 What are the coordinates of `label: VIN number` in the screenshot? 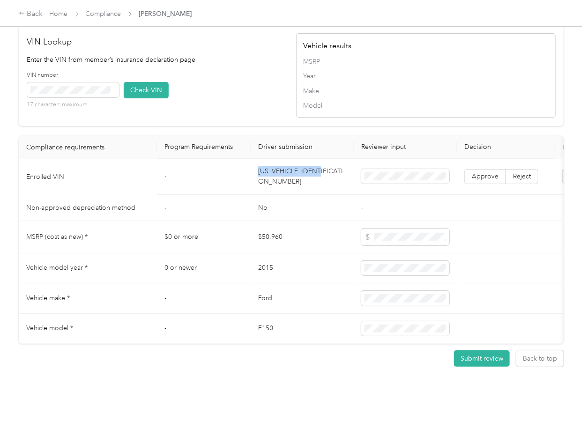 It's located at (73, 75).